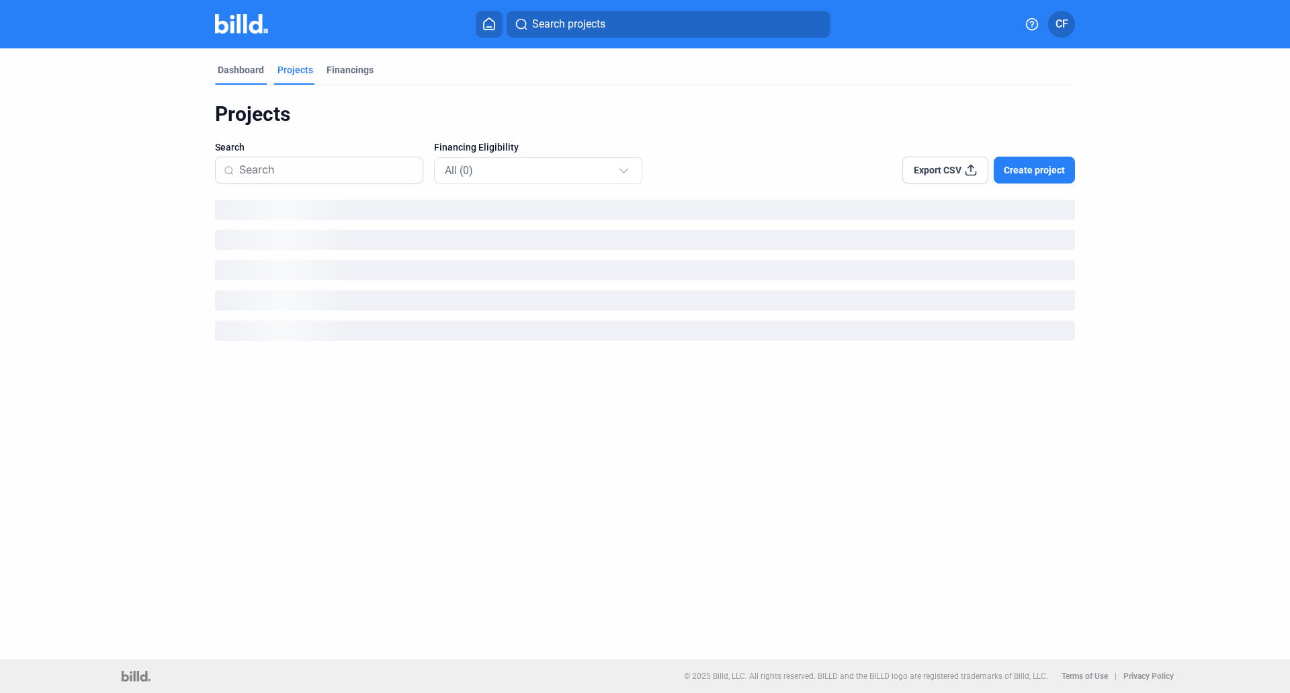 The width and height of the screenshot is (1290, 693). What do you see at coordinates (1034, 170) in the screenshot?
I see `span: Create project` at bounding box center [1034, 170].